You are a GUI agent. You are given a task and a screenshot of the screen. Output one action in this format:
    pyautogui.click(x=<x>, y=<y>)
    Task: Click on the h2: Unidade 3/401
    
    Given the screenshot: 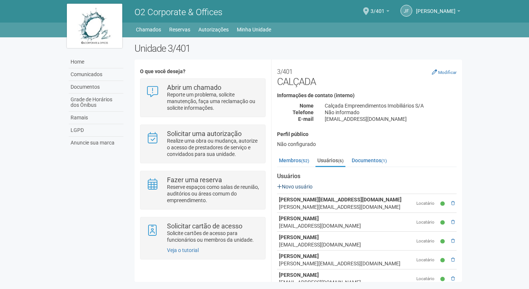 What is the action you would take?
    pyautogui.click(x=298, y=48)
    